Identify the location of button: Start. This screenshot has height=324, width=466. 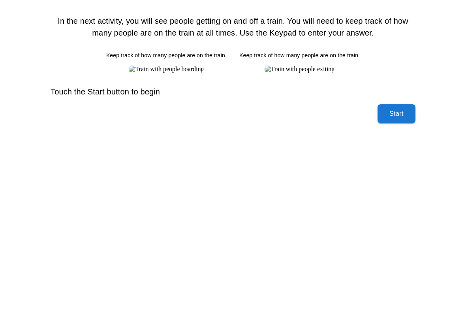
(397, 114).